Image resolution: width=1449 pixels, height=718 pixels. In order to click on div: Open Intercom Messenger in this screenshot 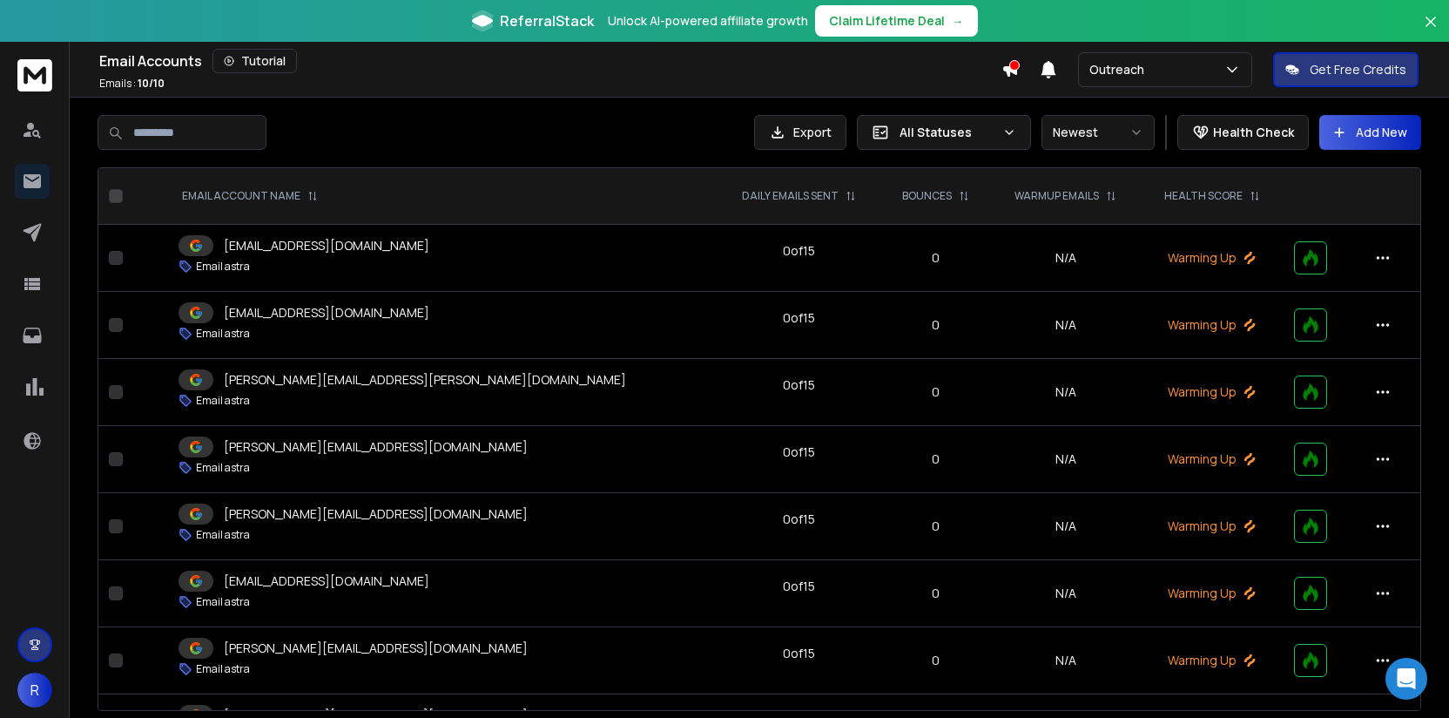, I will do `click(1407, 679)`.